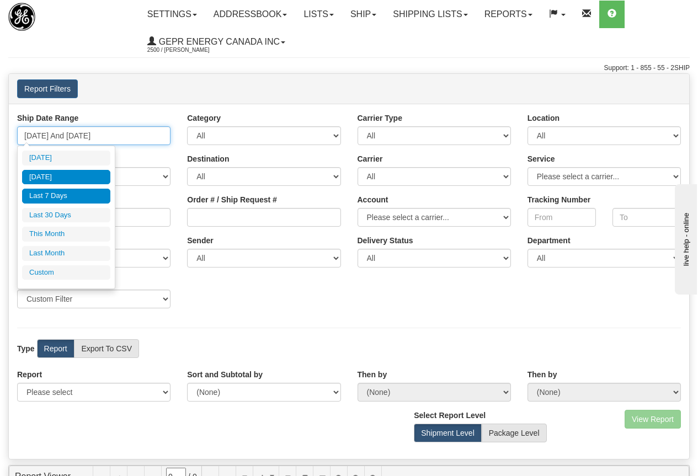 The image size is (698, 476). What do you see at coordinates (508, 14) in the screenshot?
I see `a: Reports` at bounding box center [508, 14].